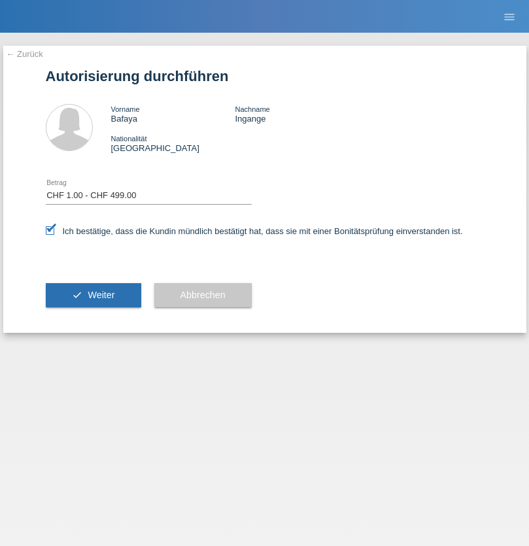 The height and width of the screenshot is (546, 529). I want to click on span: Nachname, so click(252, 109).